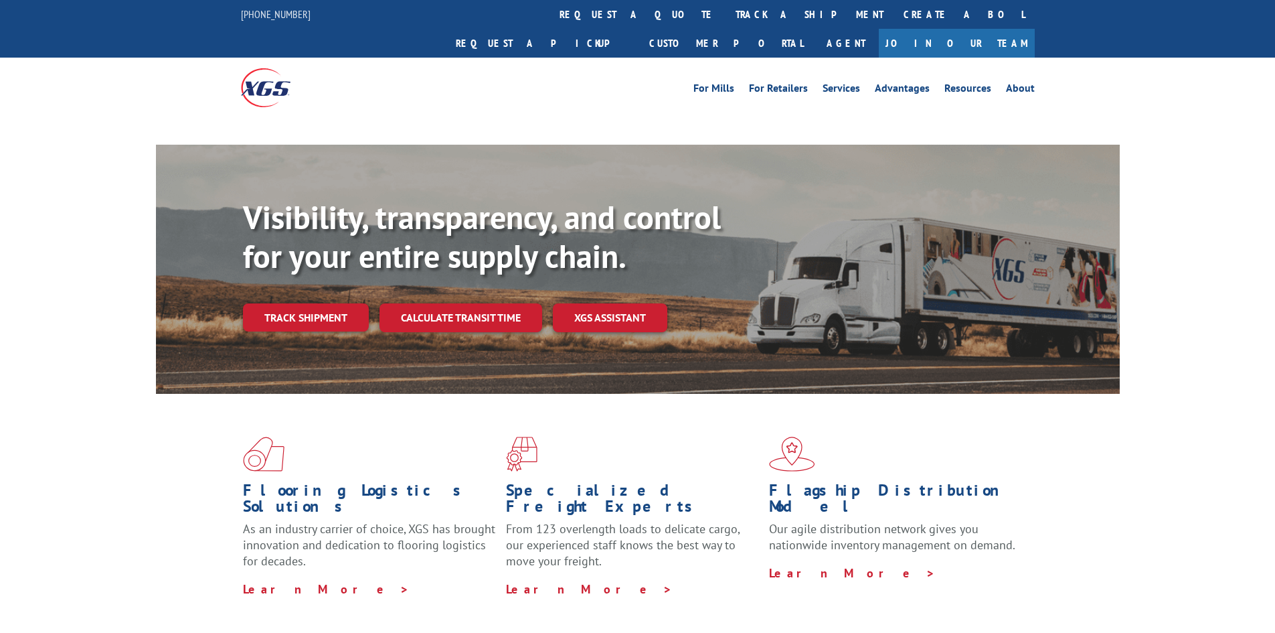 The width and height of the screenshot is (1275, 633). I want to click on a: Track shipment, so click(306, 317).